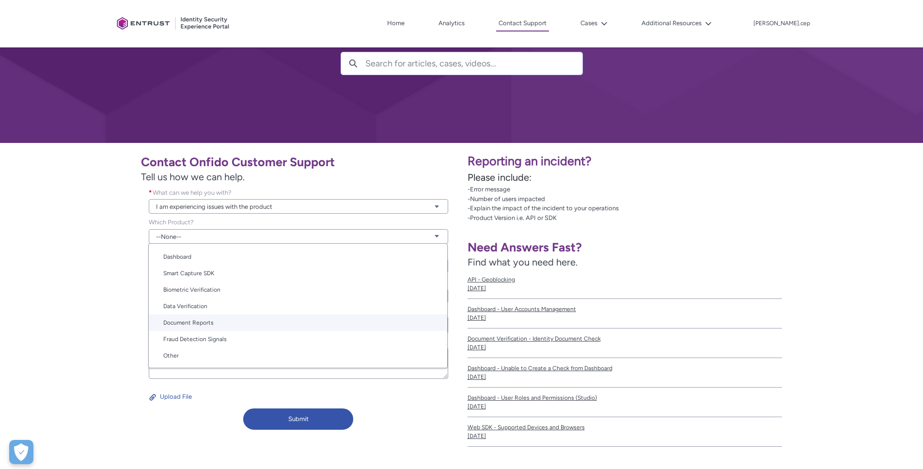 The image size is (923, 469). I want to click on button: Submit, so click(298, 419).